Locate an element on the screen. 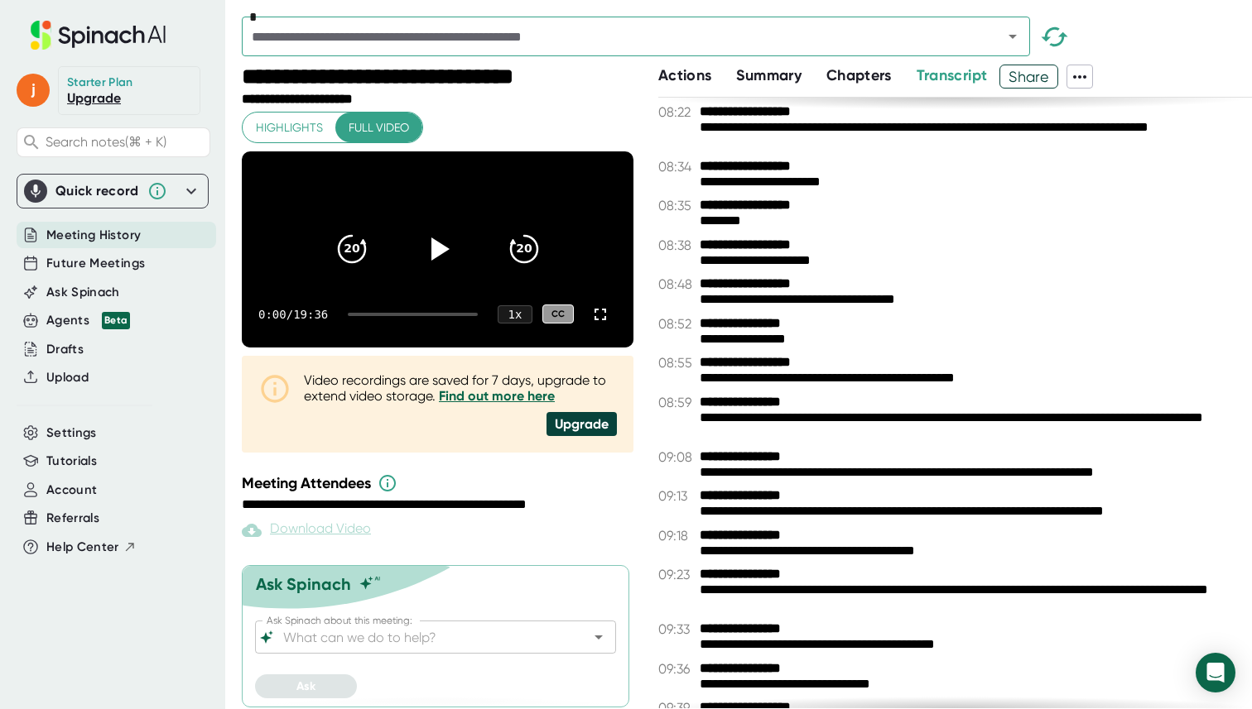 Image resolution: width=1252 pixels, height=709 pixels. span: Highlights is located at coordinates (289, 127).